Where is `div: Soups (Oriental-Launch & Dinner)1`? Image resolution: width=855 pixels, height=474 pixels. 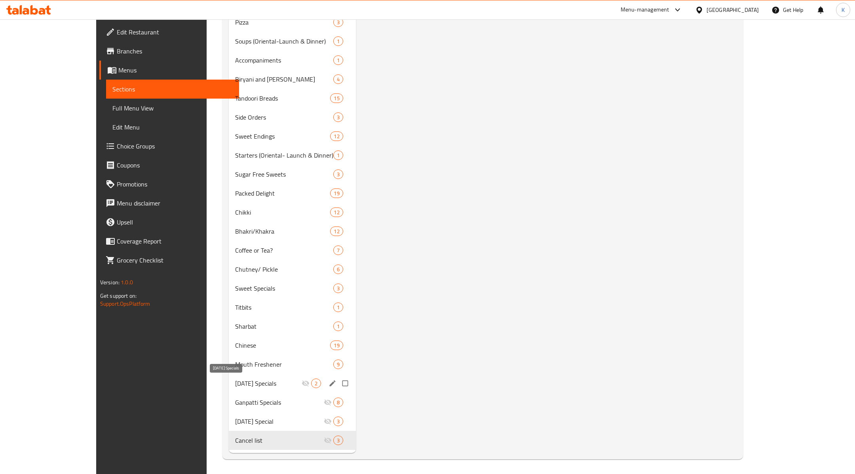 div: Soups (Oriental-Launch & Dinner)1 is located at coordinates (292, 41).